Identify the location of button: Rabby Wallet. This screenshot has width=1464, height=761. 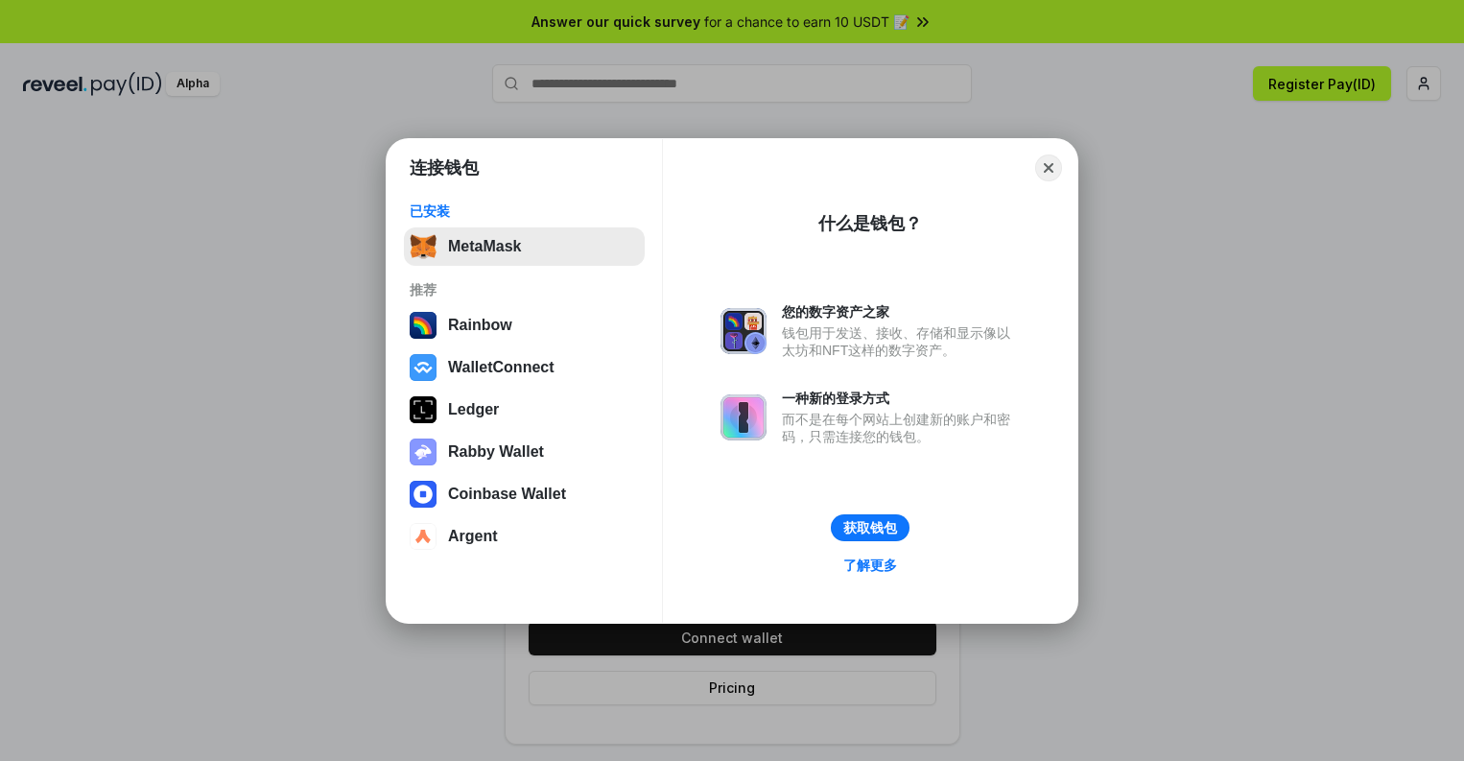
(524, 452).